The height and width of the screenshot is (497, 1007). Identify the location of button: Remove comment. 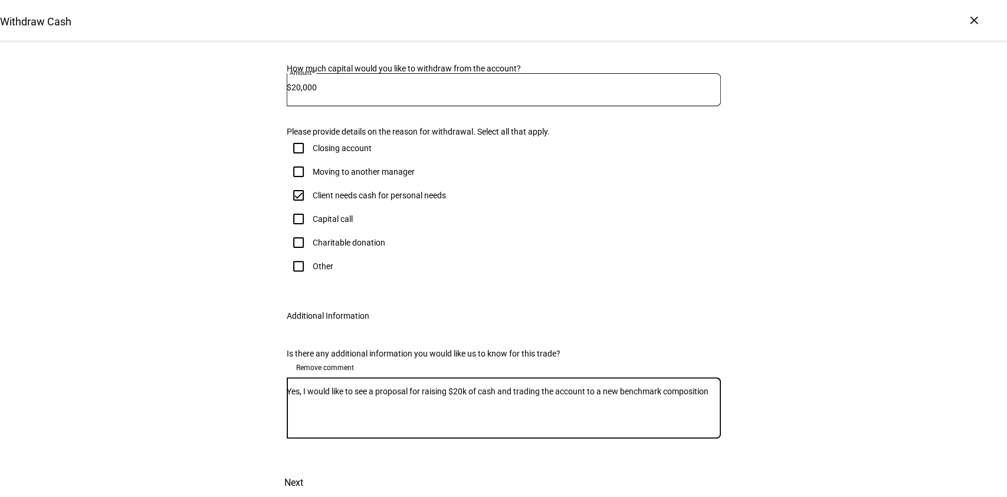
(325, 368).